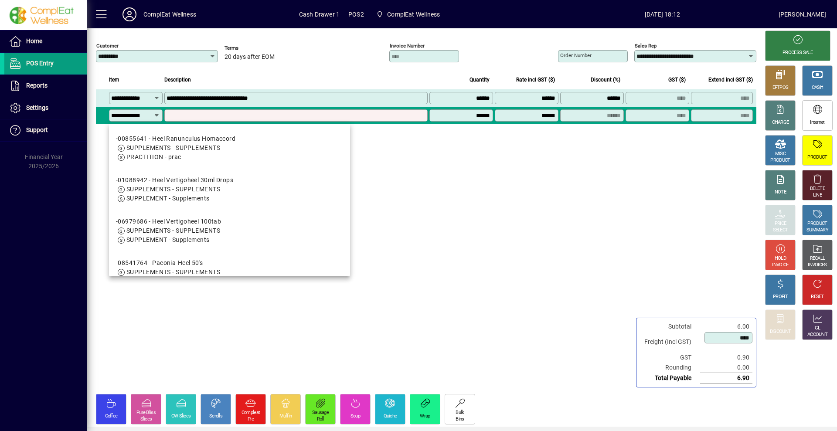 This screenshot has width=837, height=431. Describe the element at coordinates (731, 80) in the screenshot. I see `span: Extend incl GST ($)` at that location.